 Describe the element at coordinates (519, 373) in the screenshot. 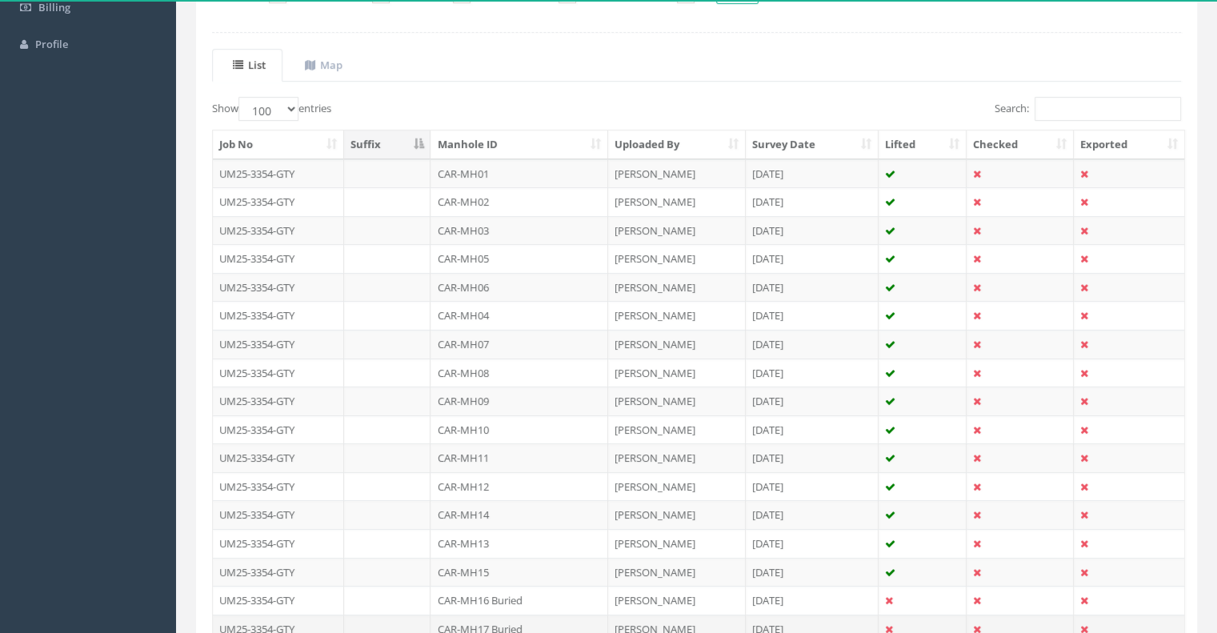

I see `td: CAR-MH08` at that location.